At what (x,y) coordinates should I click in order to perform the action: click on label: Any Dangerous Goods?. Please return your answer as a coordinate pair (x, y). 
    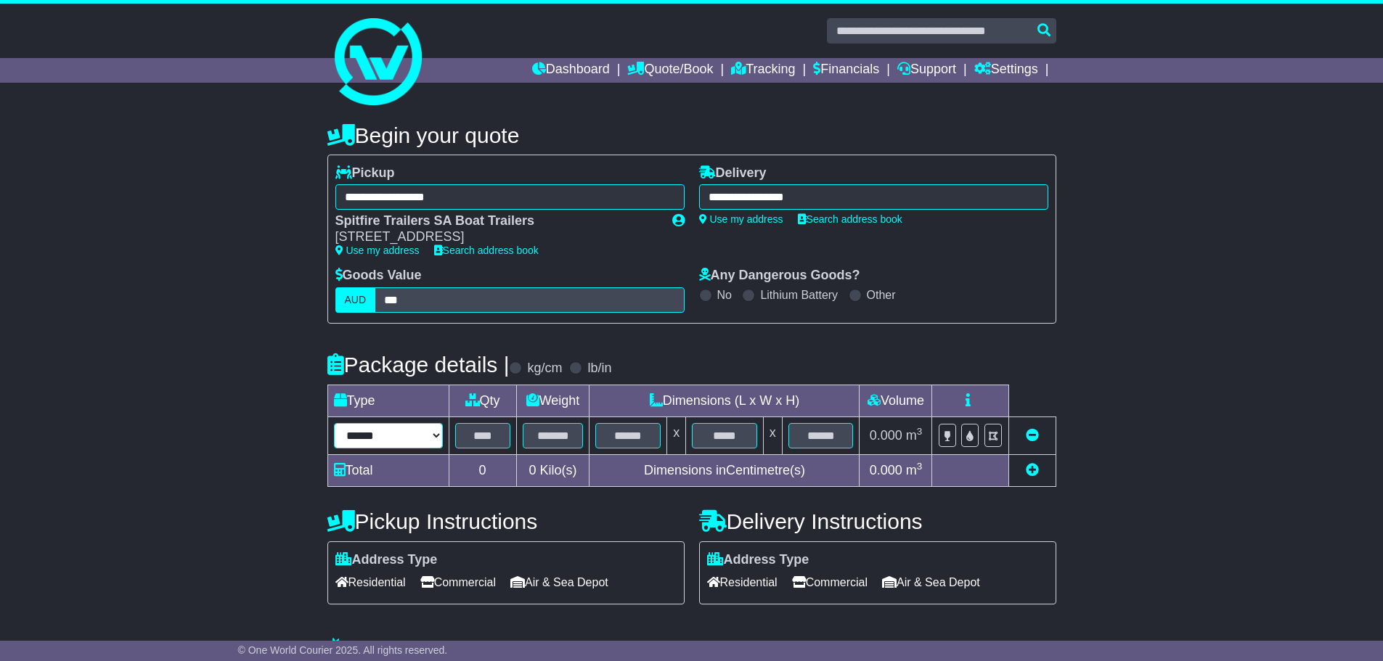
    Looking at the image, I should click on (779, 276).